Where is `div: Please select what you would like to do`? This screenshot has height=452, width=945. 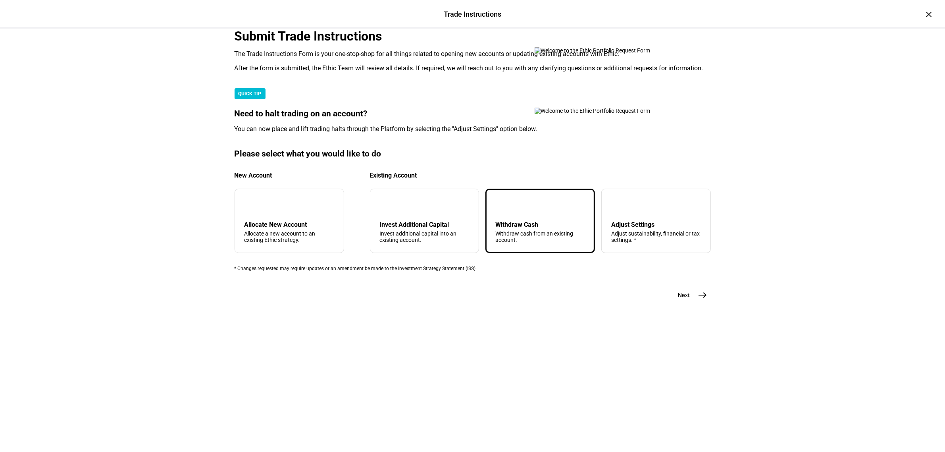 div: Please select what you would like to do is located at coordinates (473, 154).